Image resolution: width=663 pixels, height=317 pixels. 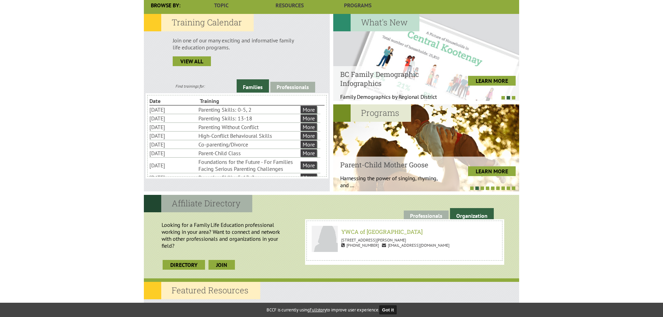 I want to click on li: Parenting Skills: 0-5, 2, so click(x=249, y=109).